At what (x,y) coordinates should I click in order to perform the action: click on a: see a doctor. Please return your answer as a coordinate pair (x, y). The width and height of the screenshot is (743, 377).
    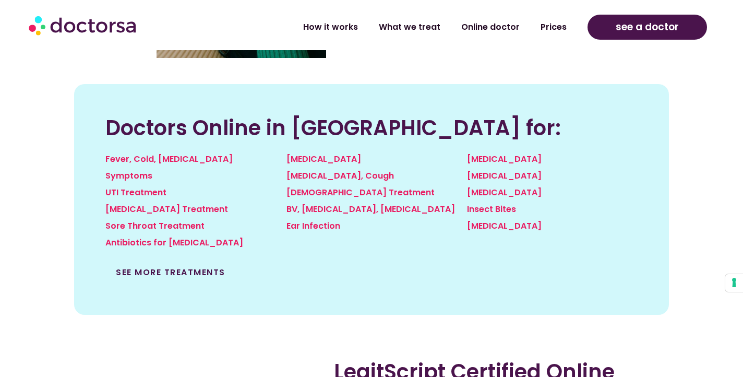
    Looking at the image, I should click on (647, 27).